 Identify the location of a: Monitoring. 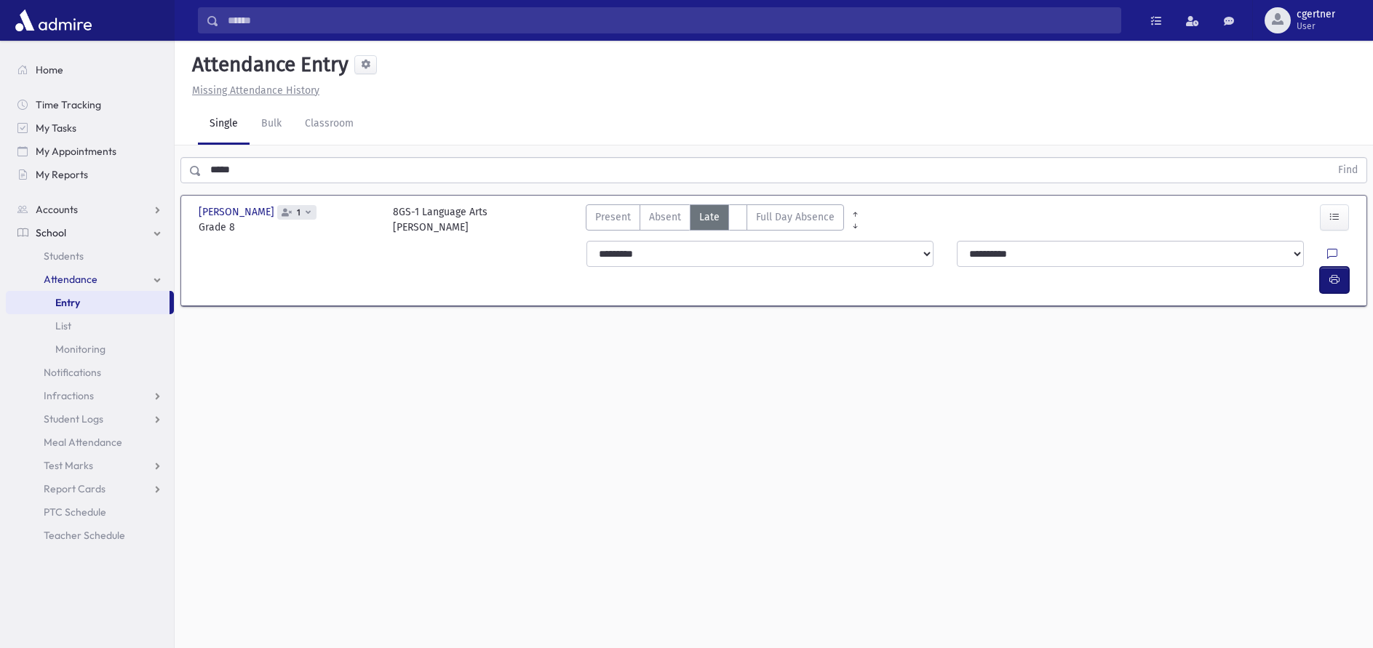
(89, 349).